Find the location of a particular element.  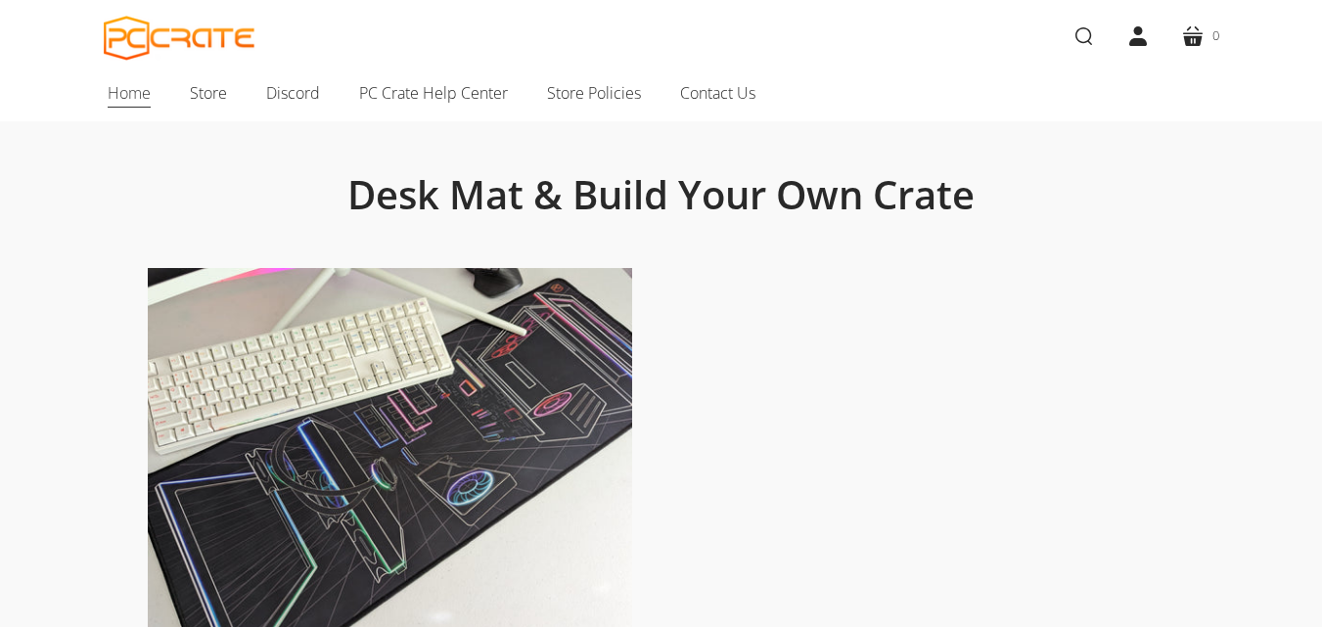

span: Store Policies is located at coordinates (594, 93).